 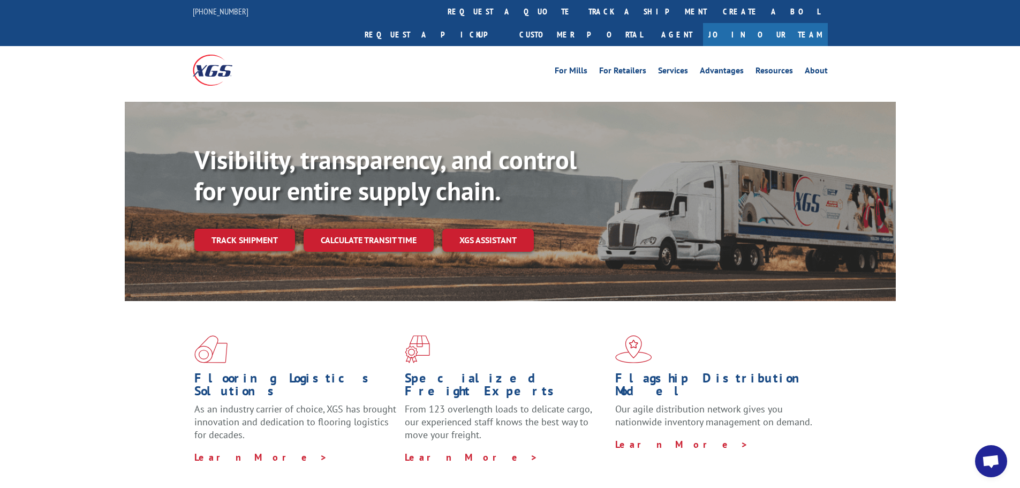 I want to click on a: Customer Portal, so click(x=581, y=34).